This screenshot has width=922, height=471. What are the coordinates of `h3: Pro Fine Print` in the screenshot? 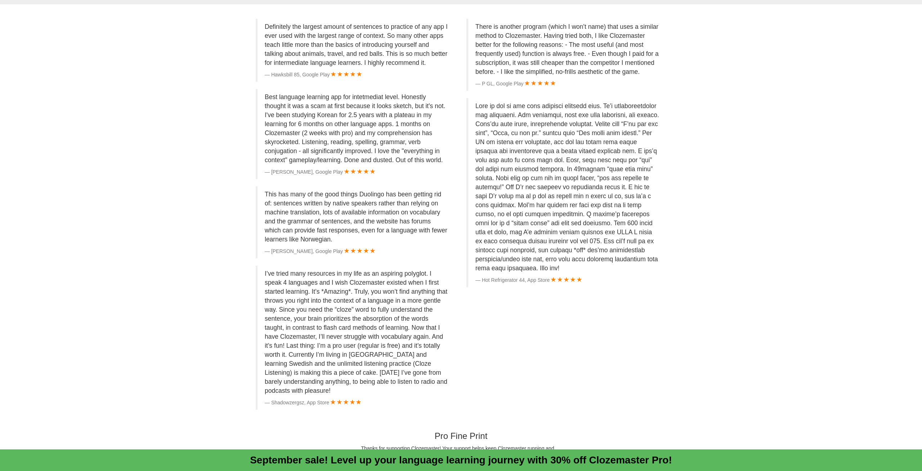 It's located at (461, 436).